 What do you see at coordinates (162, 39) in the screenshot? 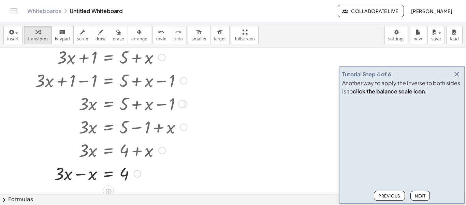
I see `span: undo` at bounding box center [162, 39].